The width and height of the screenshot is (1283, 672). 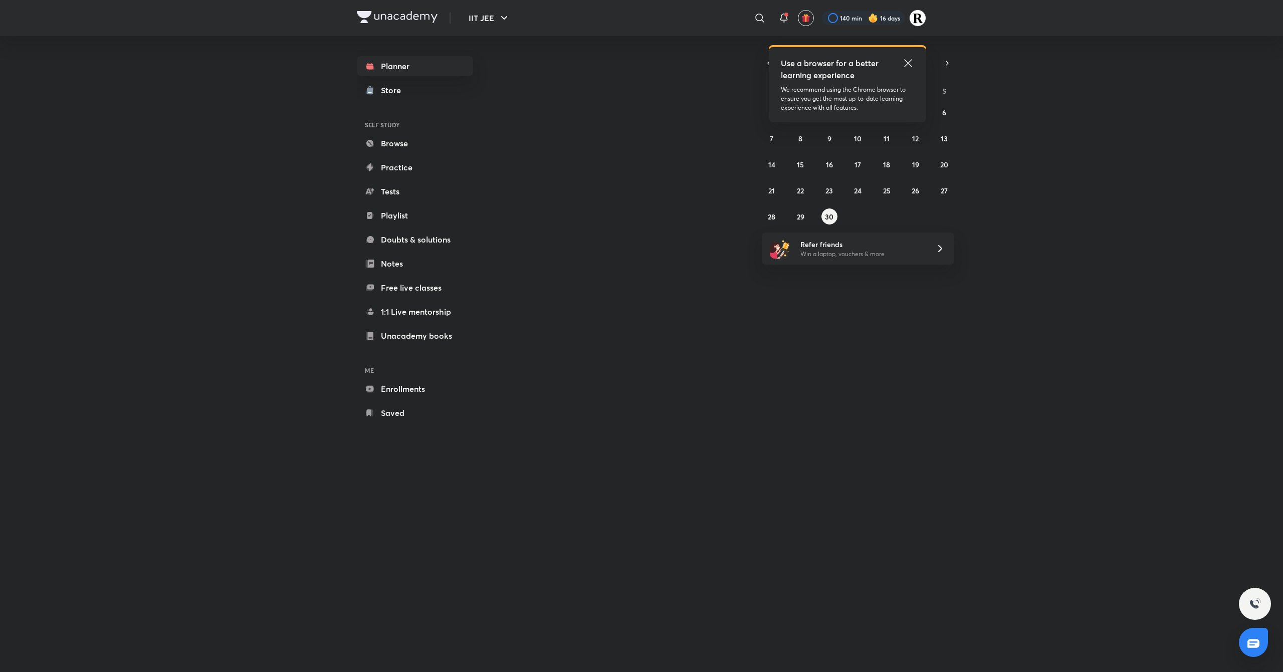 I want to click on button: September 28, 2025, so click(x=772, y=216).